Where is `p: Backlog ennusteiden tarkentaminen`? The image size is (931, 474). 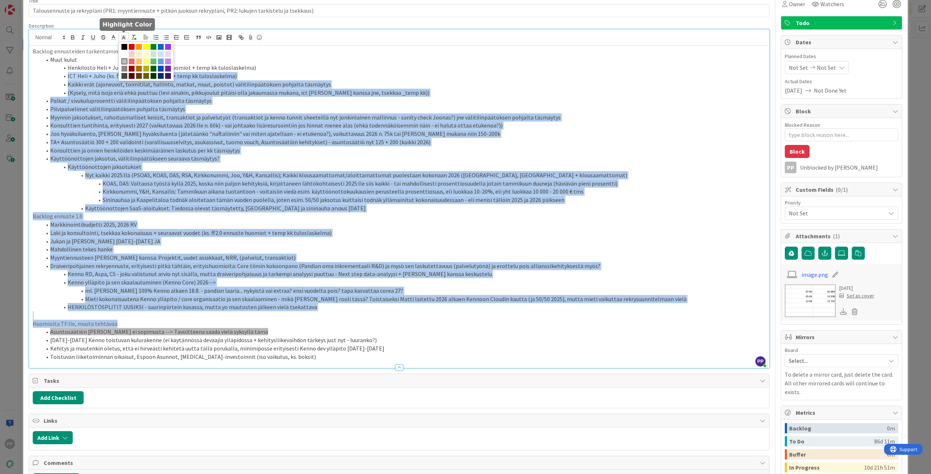 p: Backlog ennusteiden tarkentaminen is located at coordinates (399, 51).